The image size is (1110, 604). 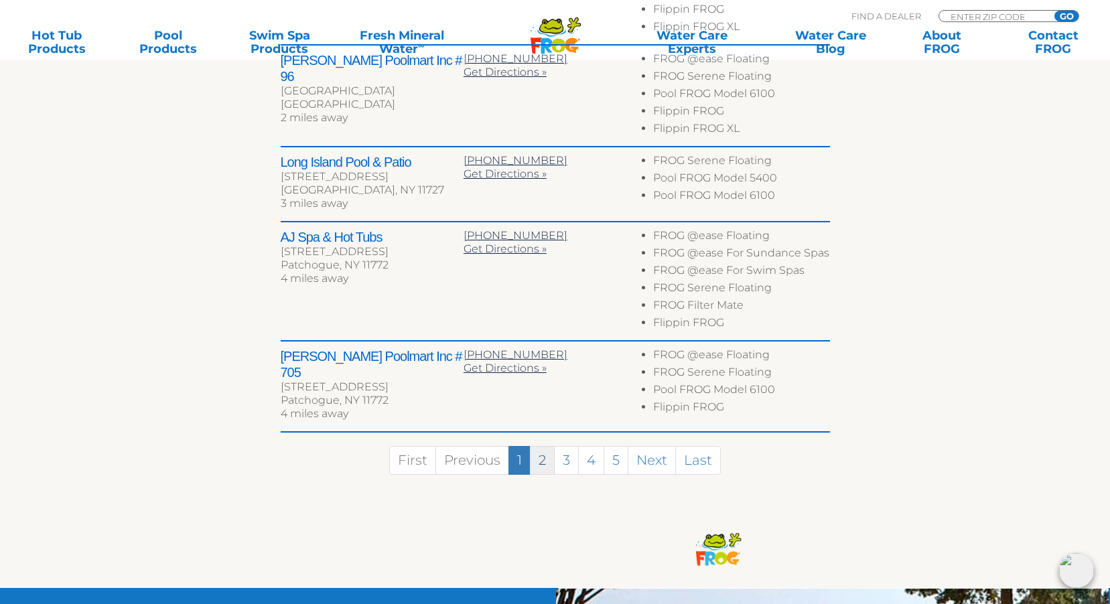 What do you see at coordinates (741, 273) in the screenshot?
I see `li: FROG @ease For Swim Spas` at bounding box center [741, 273].